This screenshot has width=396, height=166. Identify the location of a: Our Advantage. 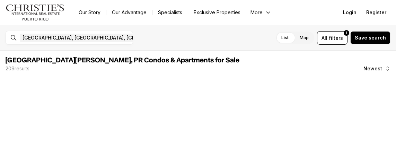
(129, 12).